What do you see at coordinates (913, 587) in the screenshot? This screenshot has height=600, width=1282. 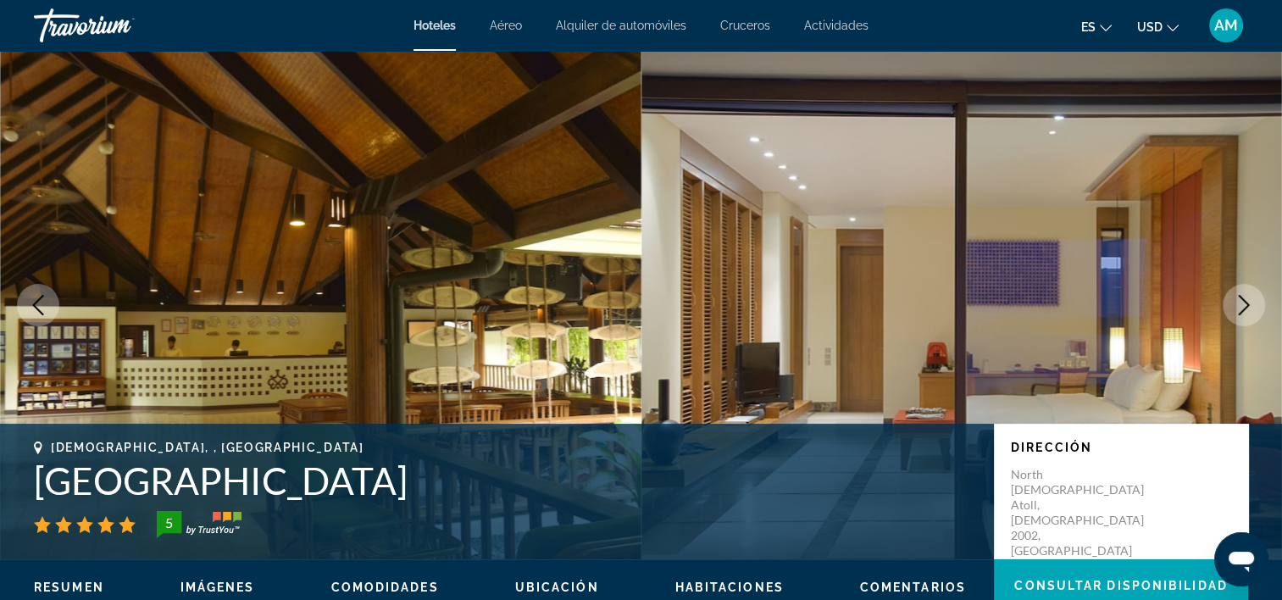 I see `span: Comentarios` at bounding box center [913, 587].